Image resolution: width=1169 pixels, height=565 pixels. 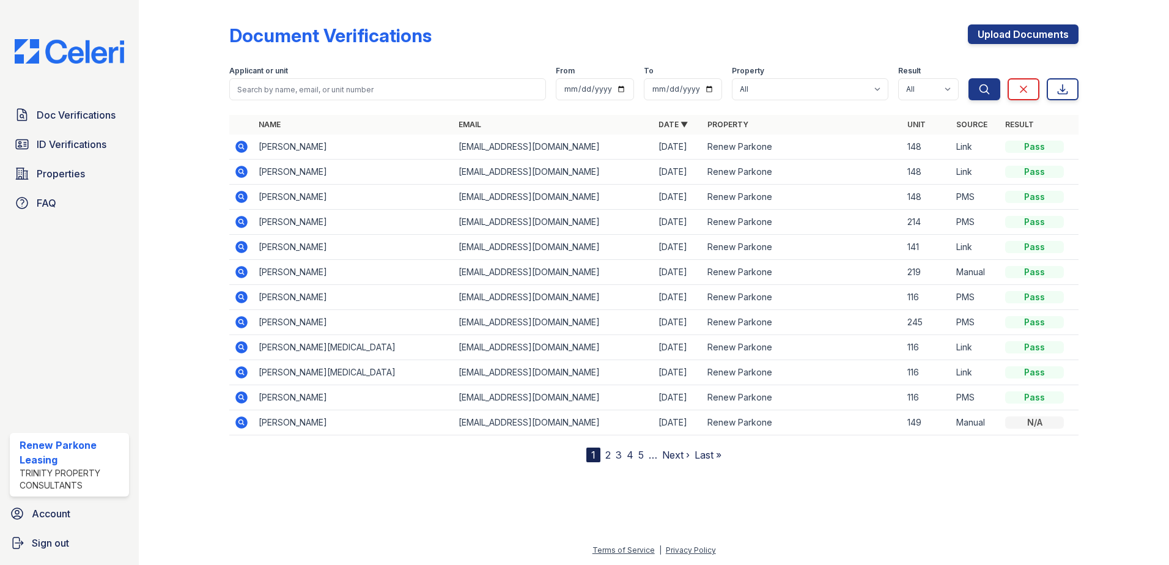 What do you see at coordinates (69, 51) in the screenshot?
I see `img: CE_Logo_Blue-a8612792a0a2168367f1c8372b55b34899dd931a85d93a1a3d3e32e68fde9ad4.png` at bounding box center [69, 51].